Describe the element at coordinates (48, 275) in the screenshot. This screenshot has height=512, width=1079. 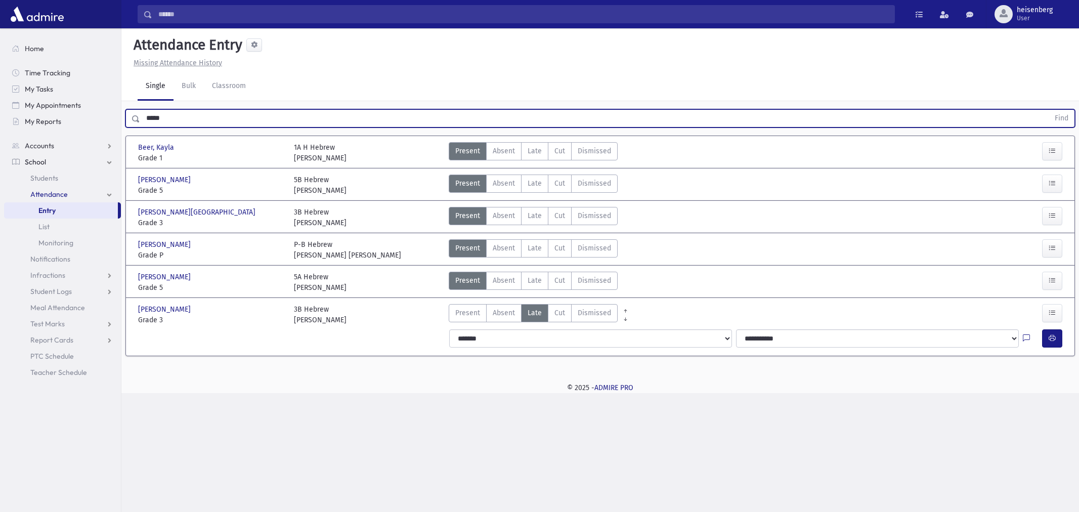
I see `span: Infractions` at that location.